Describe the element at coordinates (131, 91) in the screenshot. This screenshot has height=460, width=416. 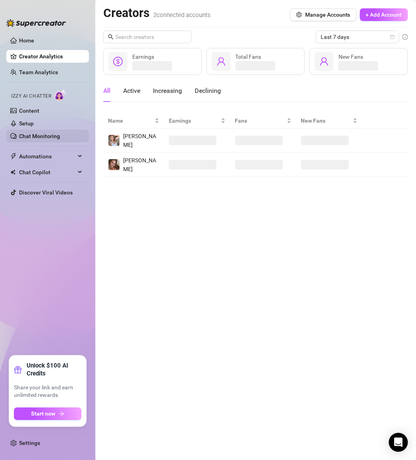
I see `div: Active` at that location.